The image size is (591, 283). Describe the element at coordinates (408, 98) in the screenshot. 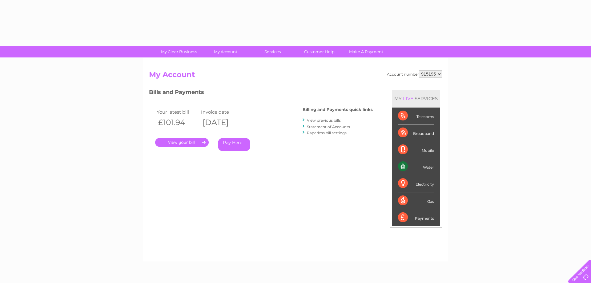

I see `div: LIVE` at that location.